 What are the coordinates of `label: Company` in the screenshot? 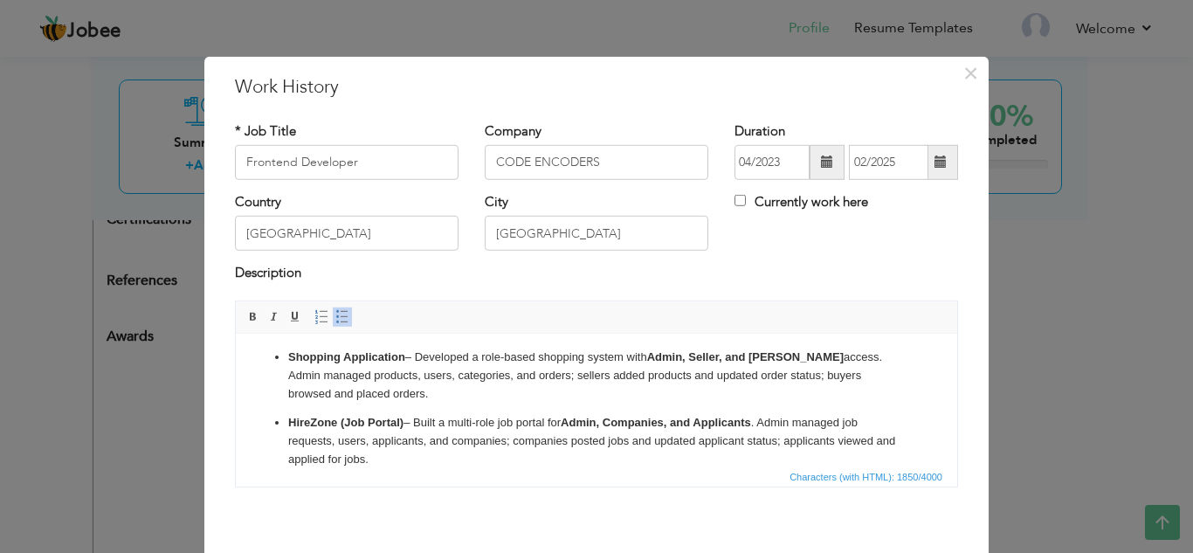 It's located at (513, 130).